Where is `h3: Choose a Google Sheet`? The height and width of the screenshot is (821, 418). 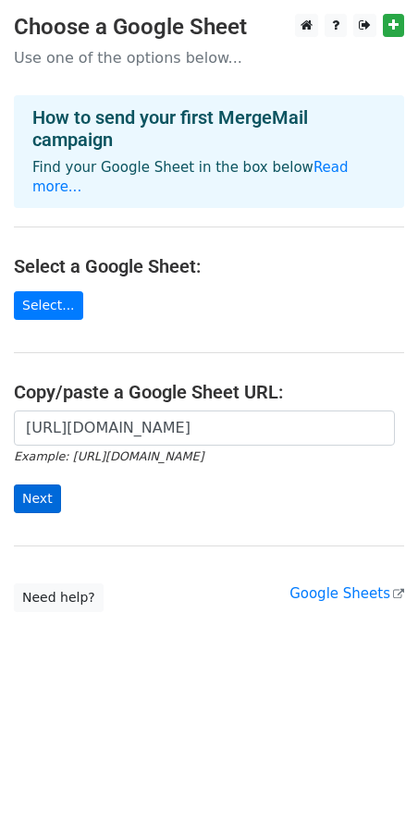 h3: Choose a Google Sheet is located at coordinates (209, 27).